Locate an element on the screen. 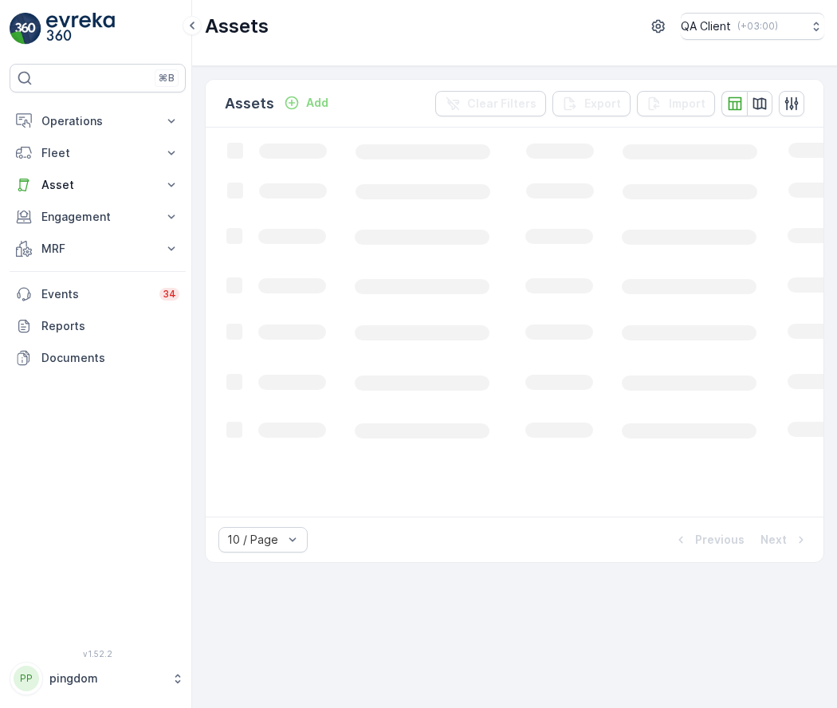  button: Clear Filters is located at coordinates (490, 104).